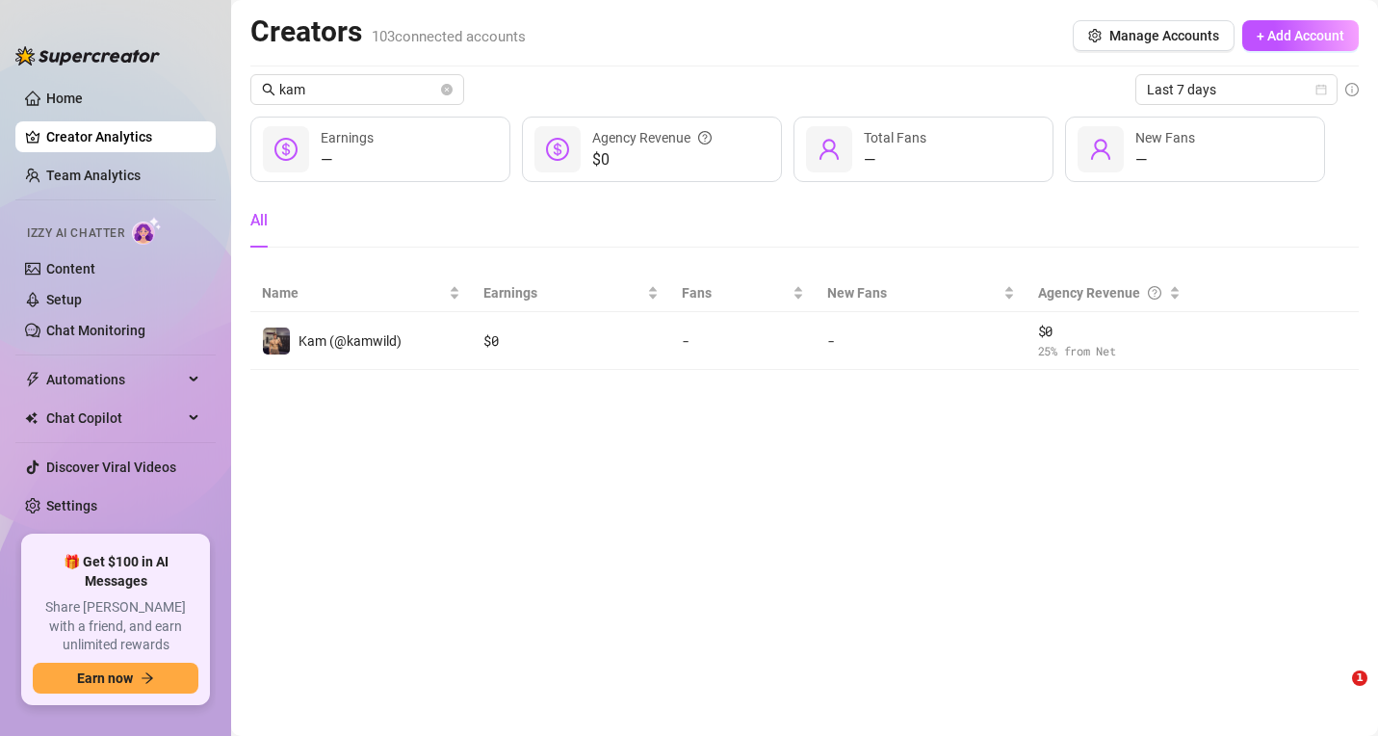 Image resolution: width=1378 pixels, height=736 pixels. Describe the element at coordinates (276, 341) in the screenshot. I see `img: Kam (@kamwild)` at that location.